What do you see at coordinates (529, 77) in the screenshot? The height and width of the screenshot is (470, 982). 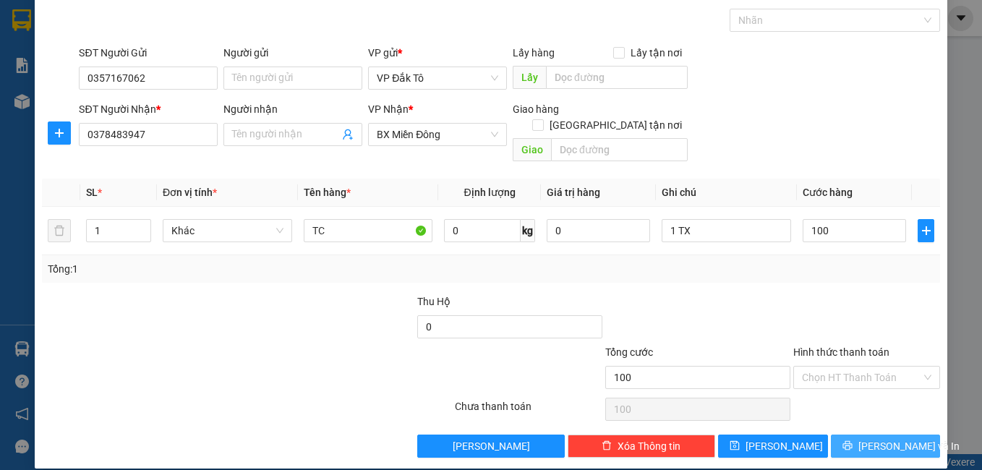 I see `span: Lấy` at bounding box center [529, 77].